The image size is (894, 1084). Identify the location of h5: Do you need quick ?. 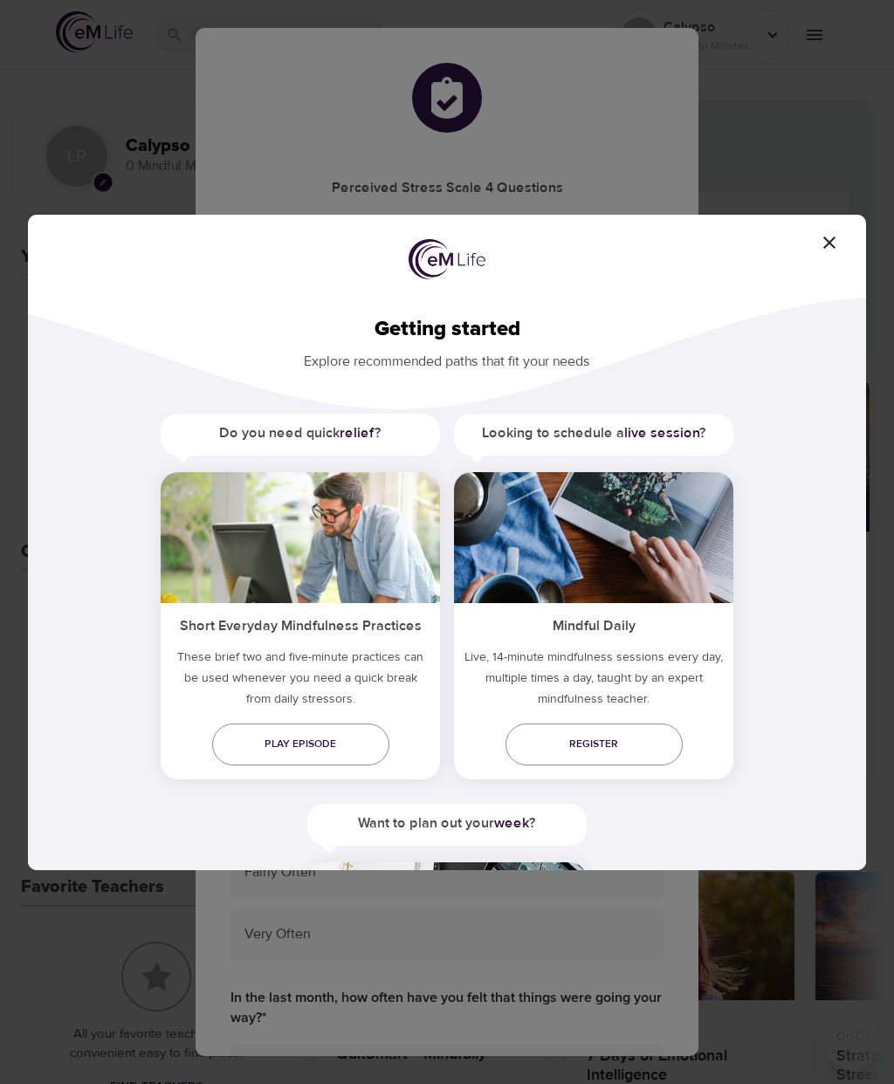
(300, 433).